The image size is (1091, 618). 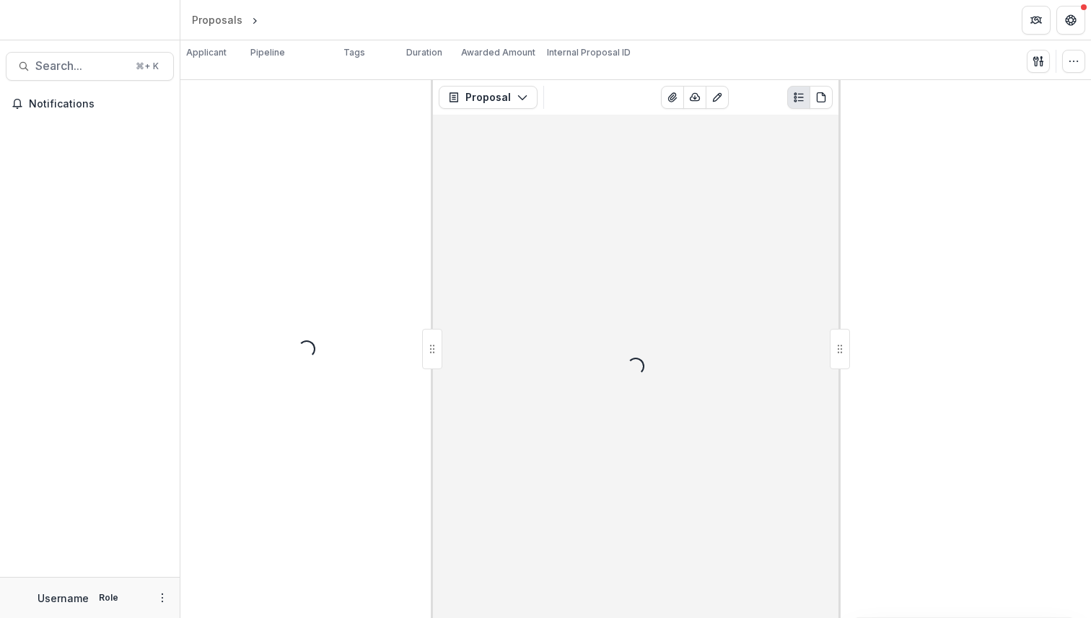 I want to click on nav: breadcrumb, so click(x=254, y=19).